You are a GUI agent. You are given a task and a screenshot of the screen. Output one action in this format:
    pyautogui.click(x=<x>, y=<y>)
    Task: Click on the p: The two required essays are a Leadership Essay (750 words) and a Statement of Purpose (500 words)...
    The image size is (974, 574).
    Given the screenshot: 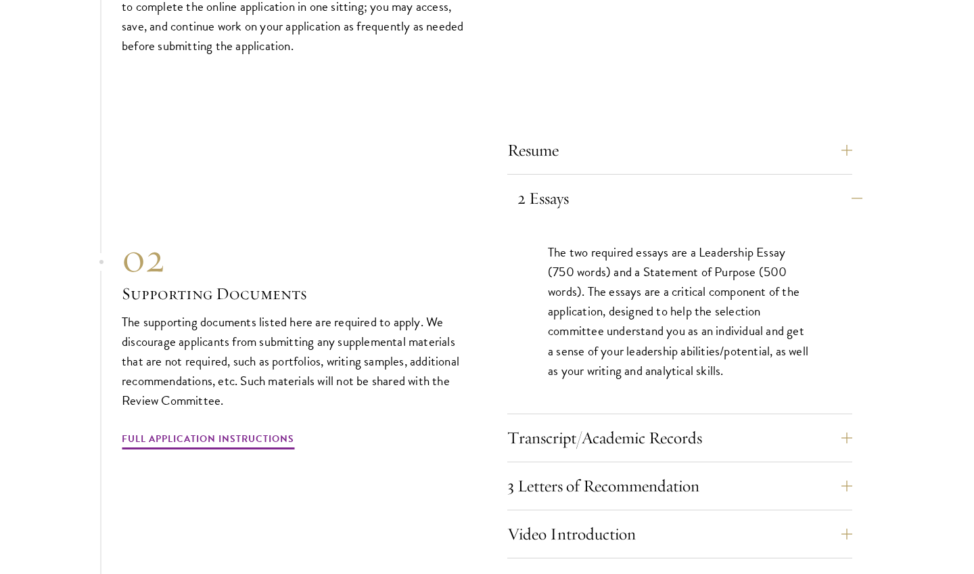 What is the action you would take?
    pyautogui.click(x=680, y=311)
    